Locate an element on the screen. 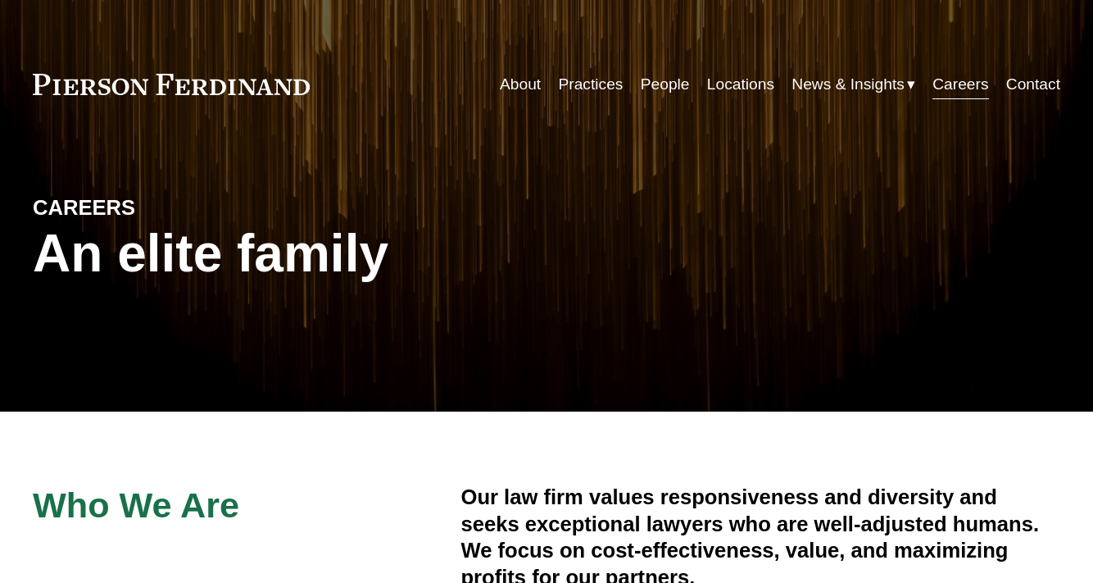  a: Contact is located at coordinates (1034, 84).